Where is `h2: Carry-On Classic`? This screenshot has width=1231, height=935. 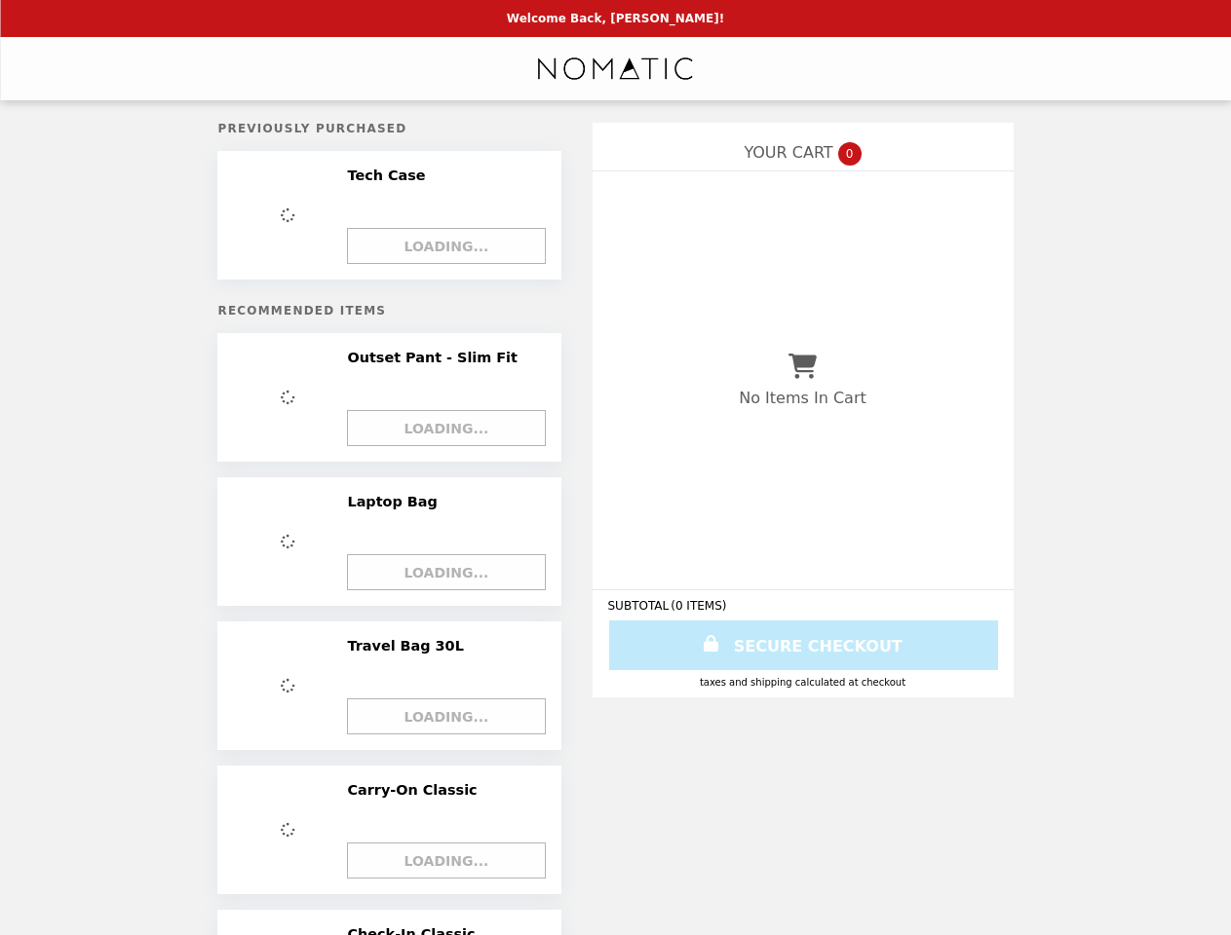 h2: Carry-On Classic is located at coordinates (415, 790).